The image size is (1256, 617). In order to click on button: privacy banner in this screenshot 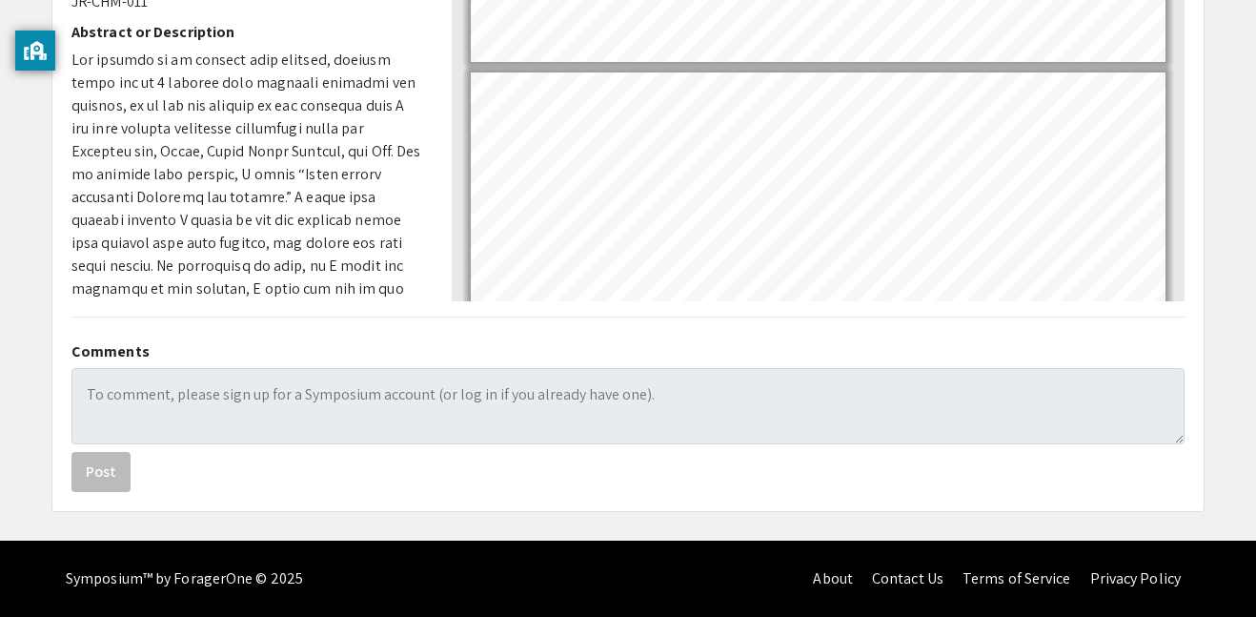, I will do `click(35, 51)`.